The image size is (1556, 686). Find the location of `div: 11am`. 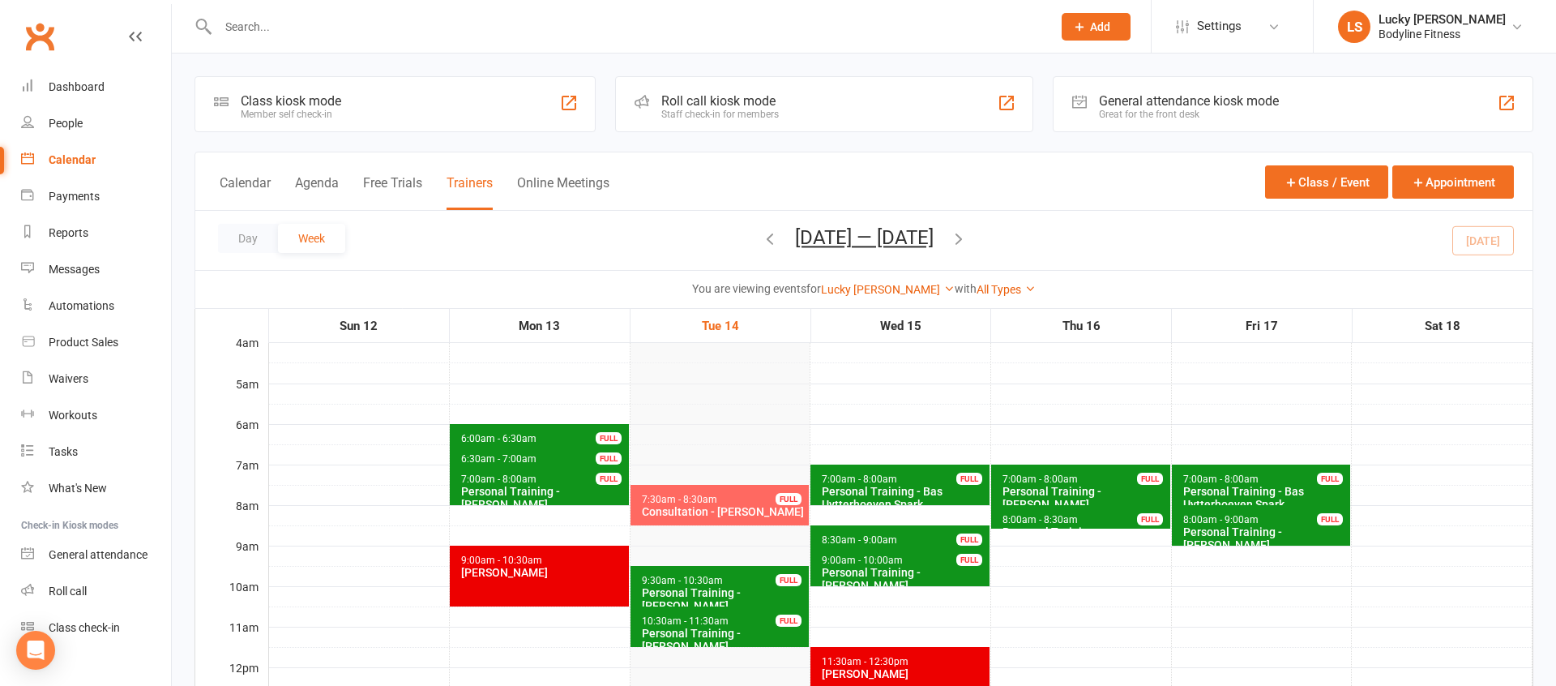

div: 11am is located at coordinates (232, 639).